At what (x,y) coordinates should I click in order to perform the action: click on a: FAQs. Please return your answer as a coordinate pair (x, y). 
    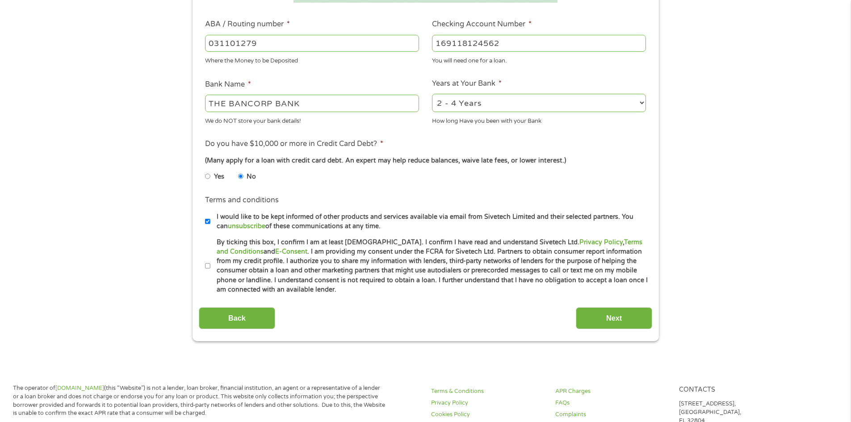
    Looking at the image, I should click on (612, 403).